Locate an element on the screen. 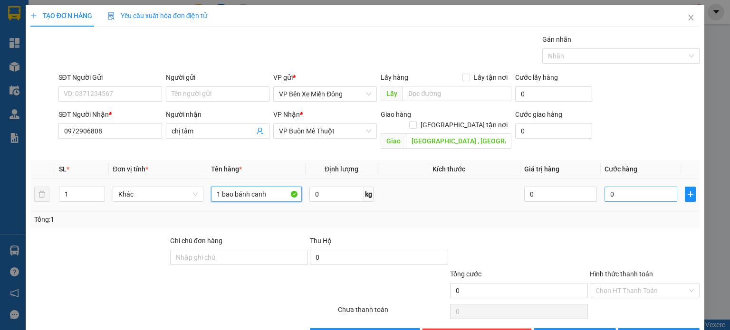  span: Cước hàng is located at coordinates (621, 169).